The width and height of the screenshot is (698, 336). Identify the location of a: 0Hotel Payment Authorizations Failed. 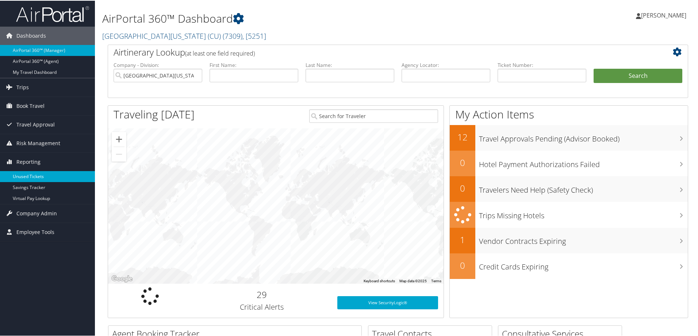
(569, 163).